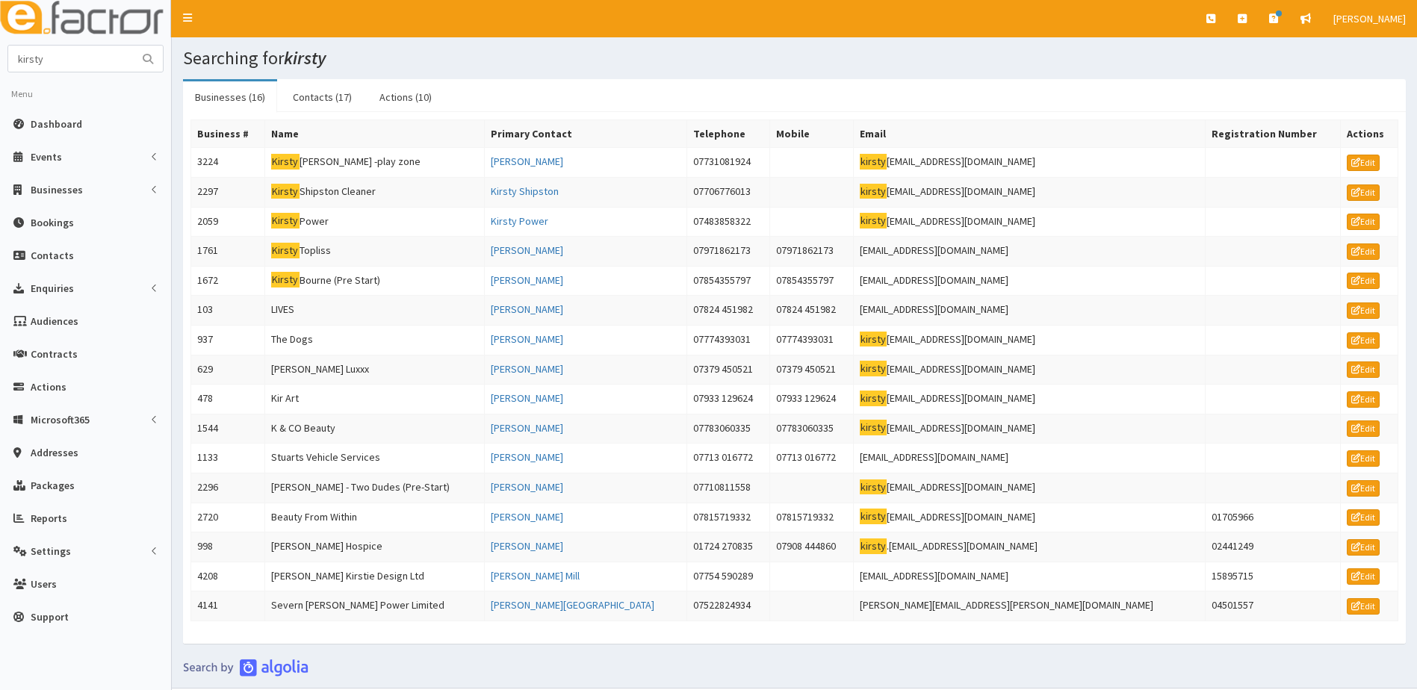  Describe the element at coordinates (374, 459) in the screenshot. I see `td: Stuarts Vehicle Services` at that location.